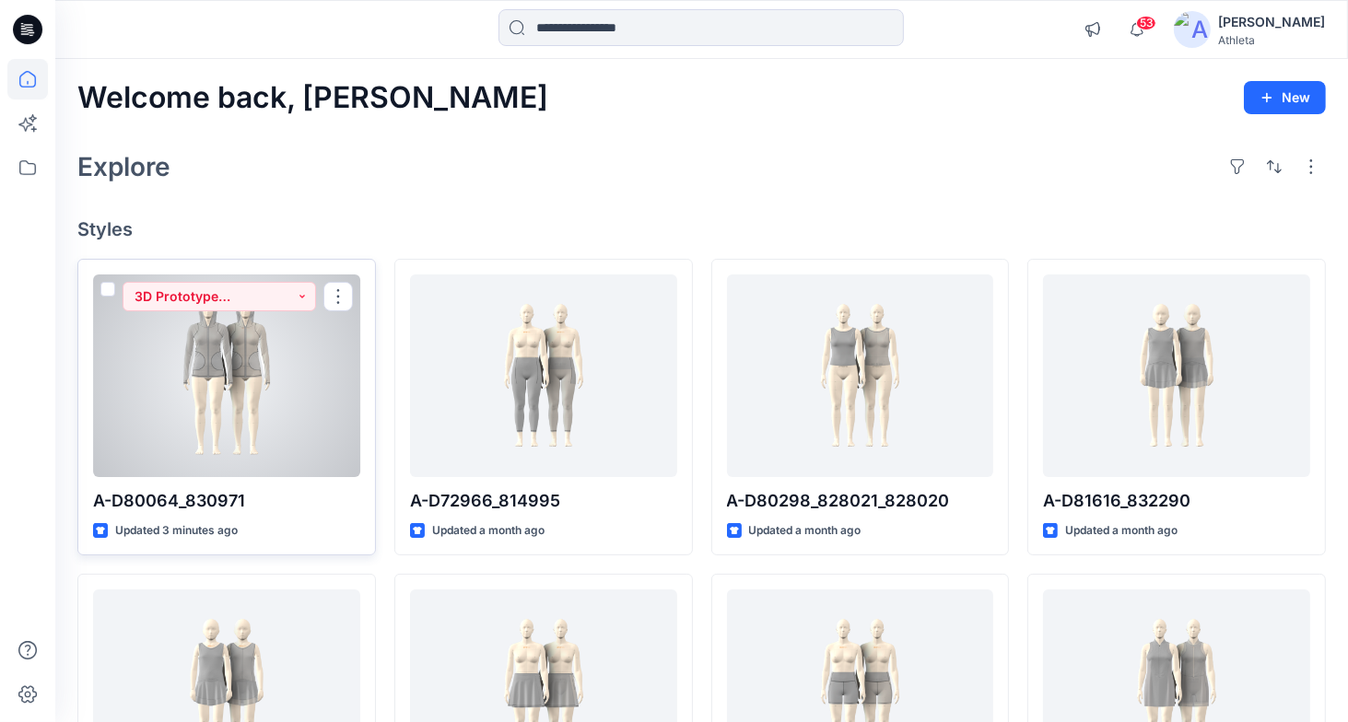 This screenshot has height=722, width=1348. Describe the element at coordinates (1272, 40) in the screenshot. I see `div: Athleta` at that location.